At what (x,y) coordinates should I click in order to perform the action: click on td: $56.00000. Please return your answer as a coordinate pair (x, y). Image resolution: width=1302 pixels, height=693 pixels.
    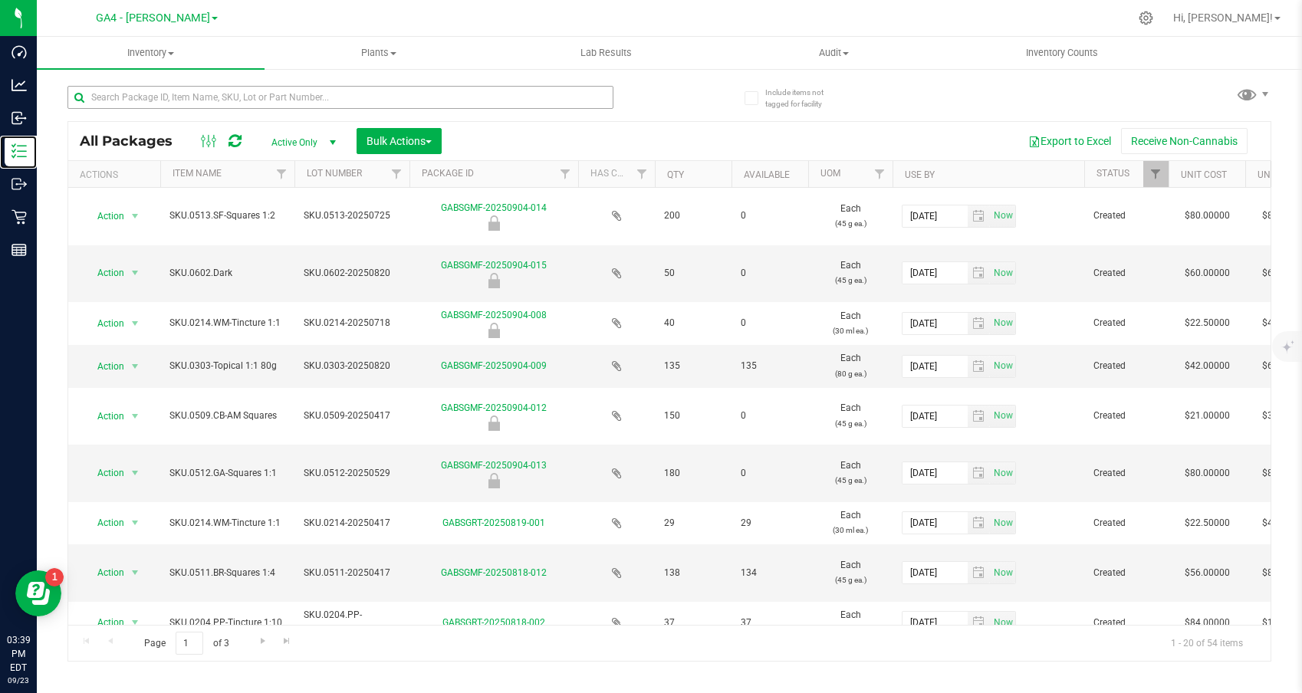
    Looking at the image, I should click on (1207, 573).